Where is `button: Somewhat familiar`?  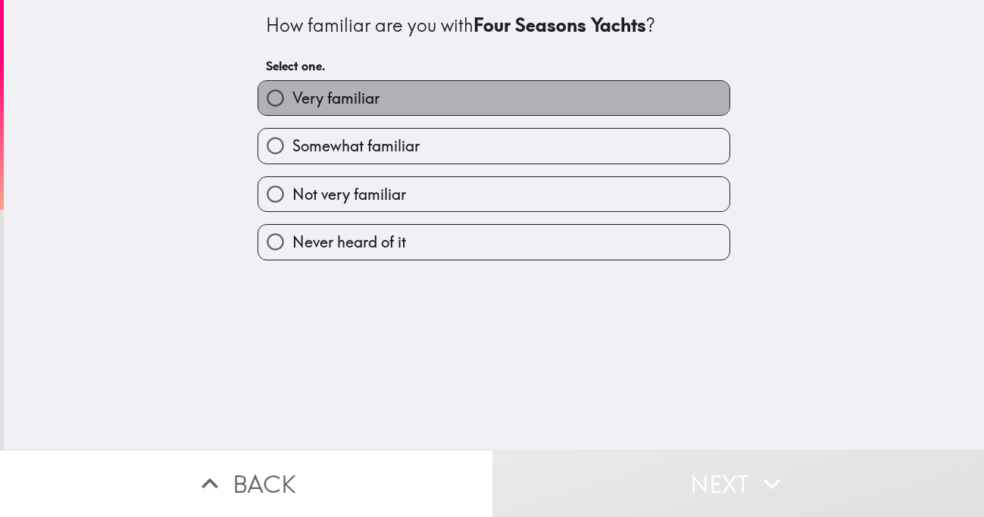
button: Somewhat familiar is located at coordinates (494, 145).